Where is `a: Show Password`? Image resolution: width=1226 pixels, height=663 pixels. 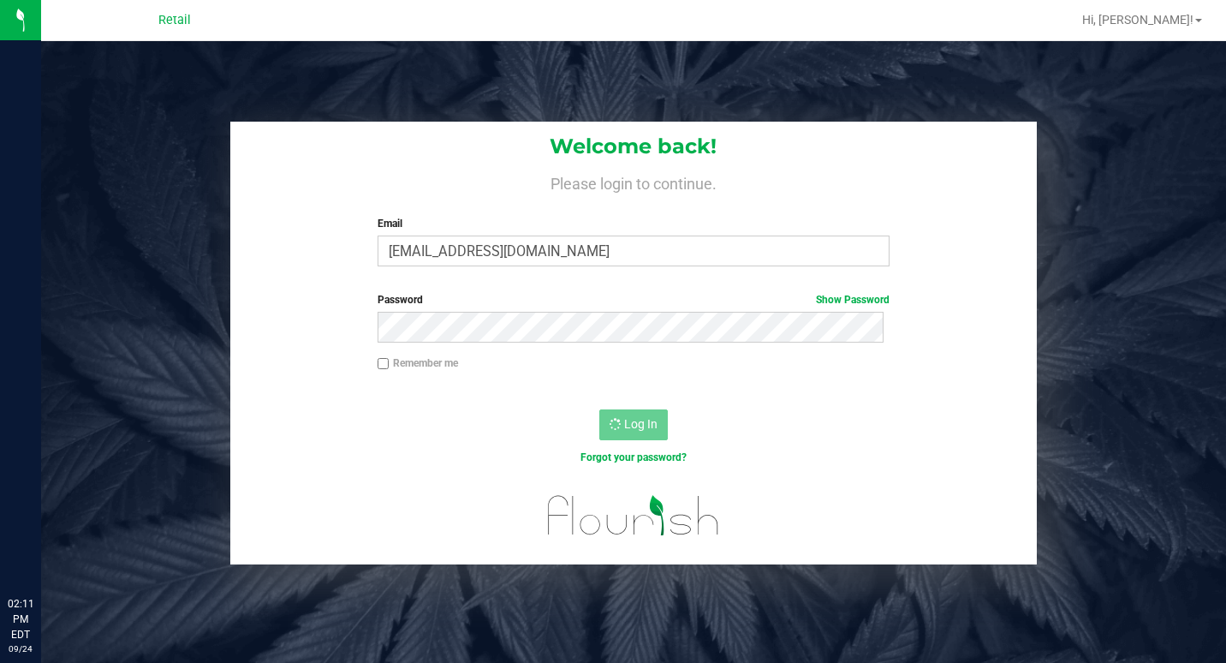
a: Show Password is located at coordinates (853, 300).